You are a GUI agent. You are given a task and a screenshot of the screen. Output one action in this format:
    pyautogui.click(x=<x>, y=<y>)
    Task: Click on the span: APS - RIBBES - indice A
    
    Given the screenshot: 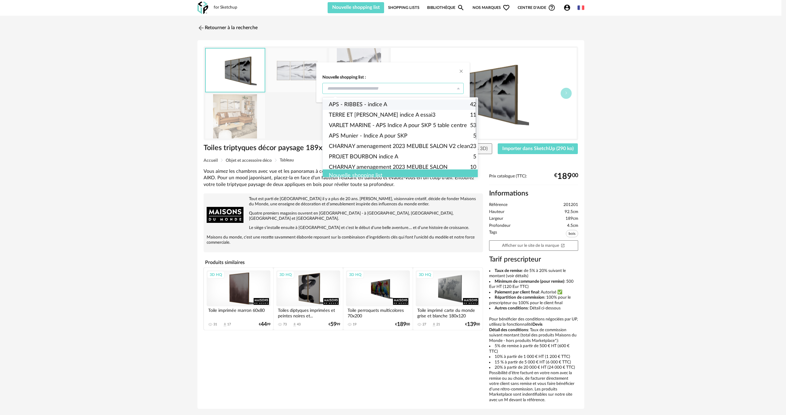 What is the action you would take?
    pyautogui.click(x=358, y=105)
    